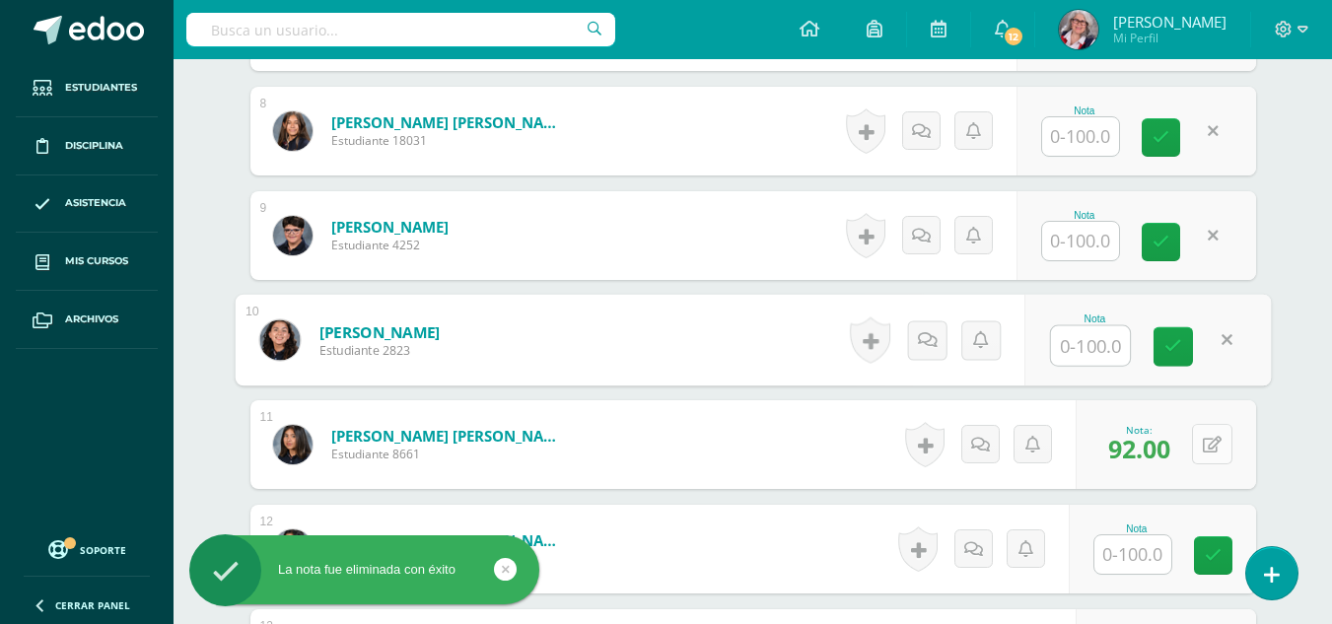 This screenshot has height=624, width=1332. I want to click on img: 6457fdf5885c0f97894b4602f4cf97bf.png, so click(279, 339).